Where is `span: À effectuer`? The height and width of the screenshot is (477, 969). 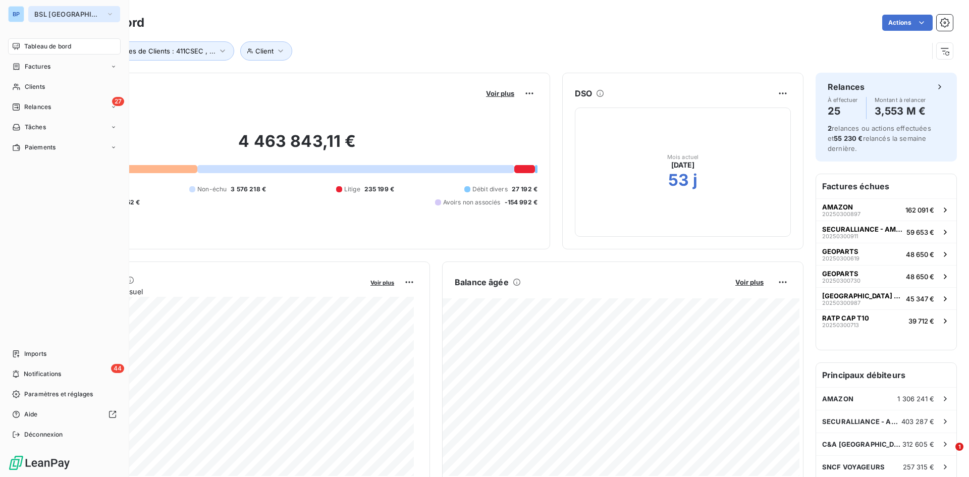
span: À effectuer is located at coordinates (843, 100).